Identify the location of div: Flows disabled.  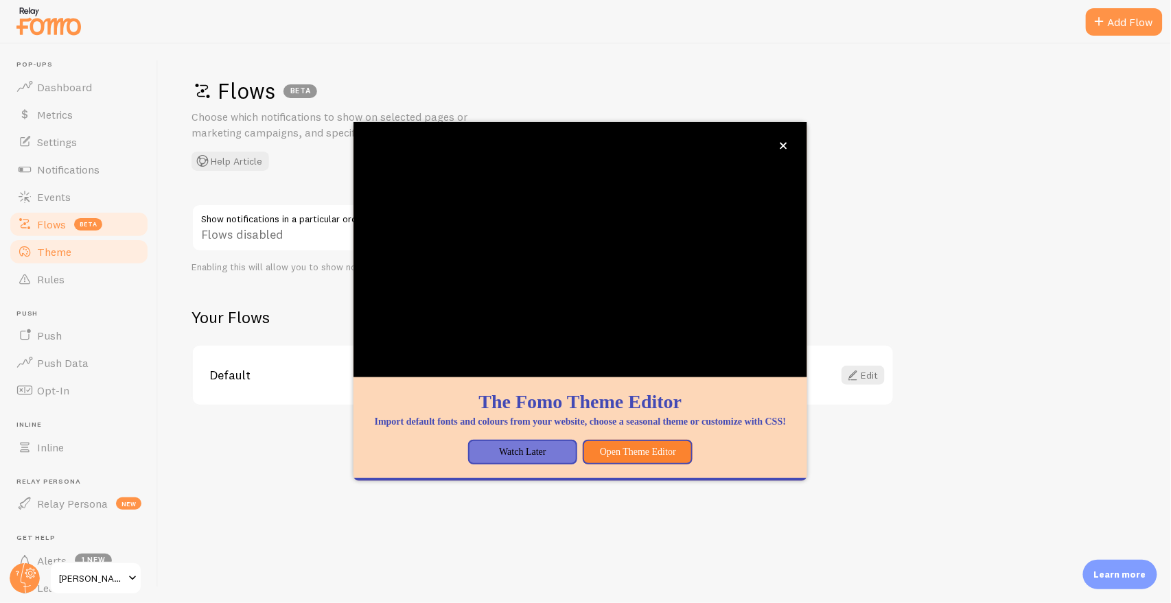
(397, 229).